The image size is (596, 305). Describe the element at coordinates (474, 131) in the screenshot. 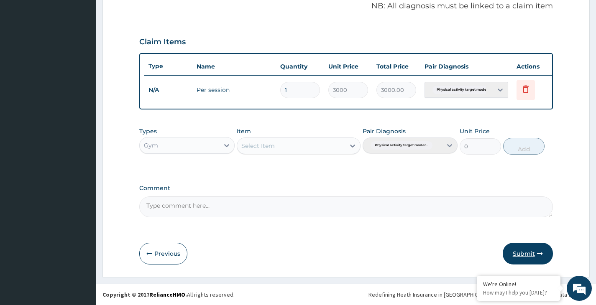

I see `label: Unit Price` at that location.